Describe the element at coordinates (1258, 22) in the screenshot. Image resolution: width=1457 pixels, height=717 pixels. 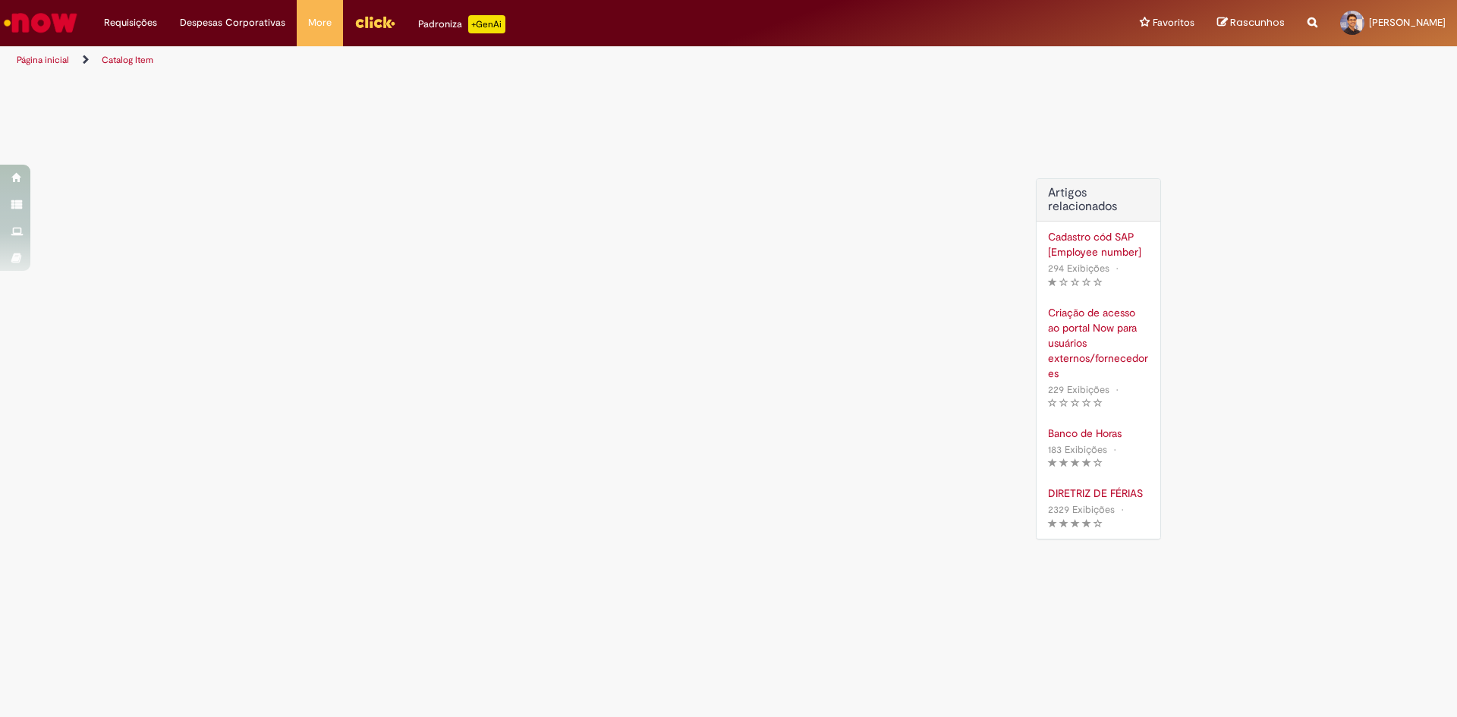
I see `span: Rascunhos` at that location.